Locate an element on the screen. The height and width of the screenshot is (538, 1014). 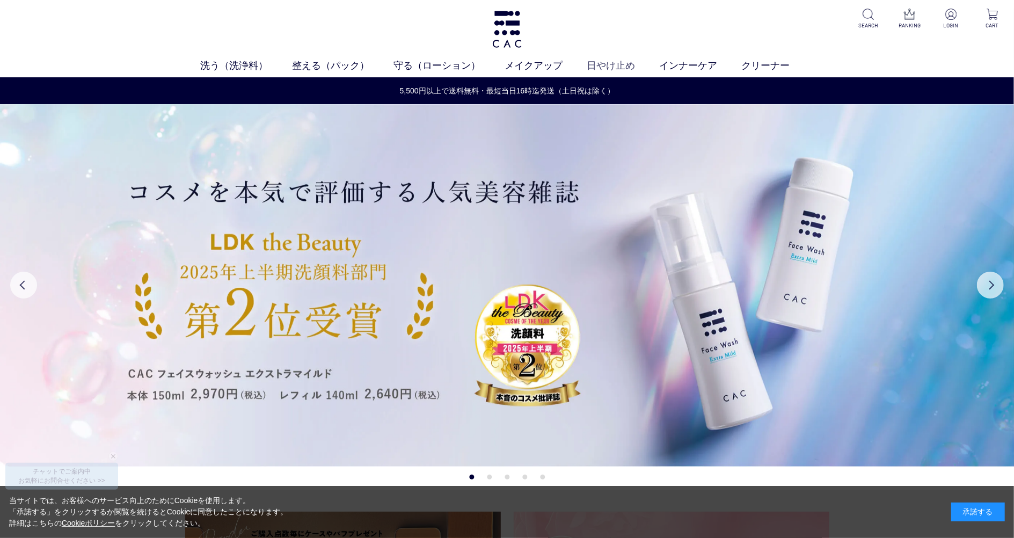
button: 1 of 5 is located at coordinates (472, 477).